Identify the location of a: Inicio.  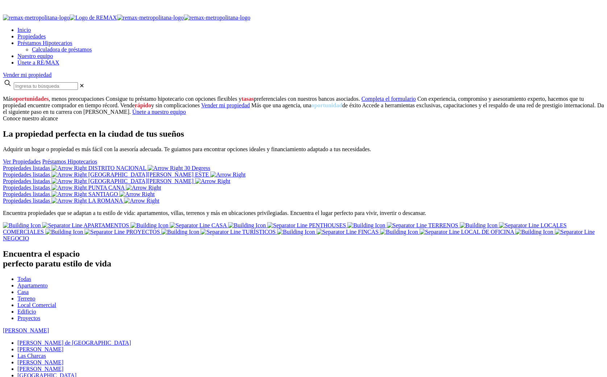
(24, 30).